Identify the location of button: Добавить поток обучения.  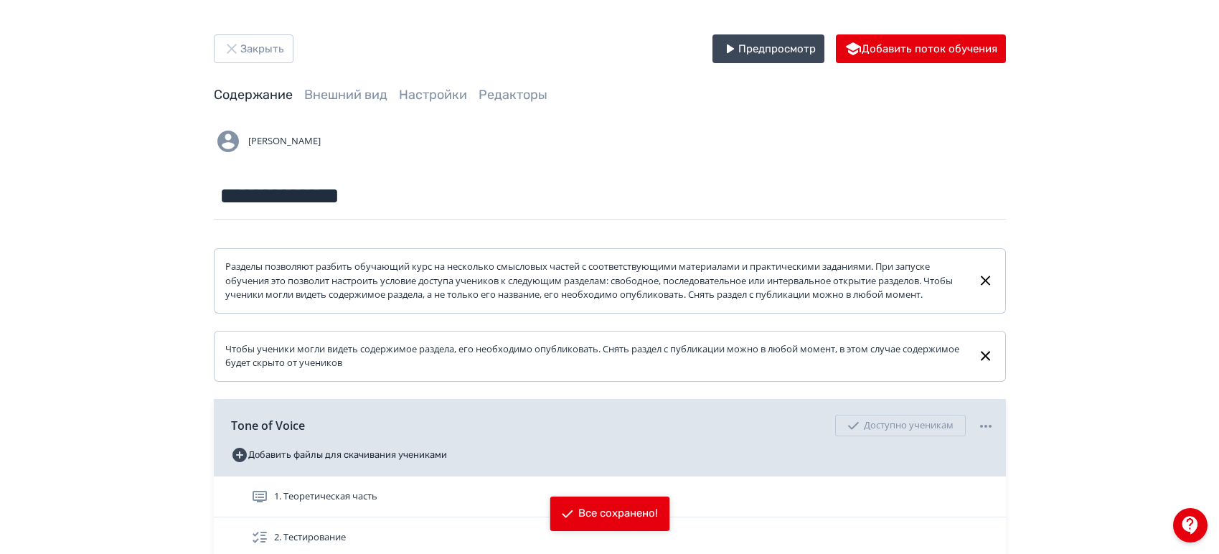
(920, 49).